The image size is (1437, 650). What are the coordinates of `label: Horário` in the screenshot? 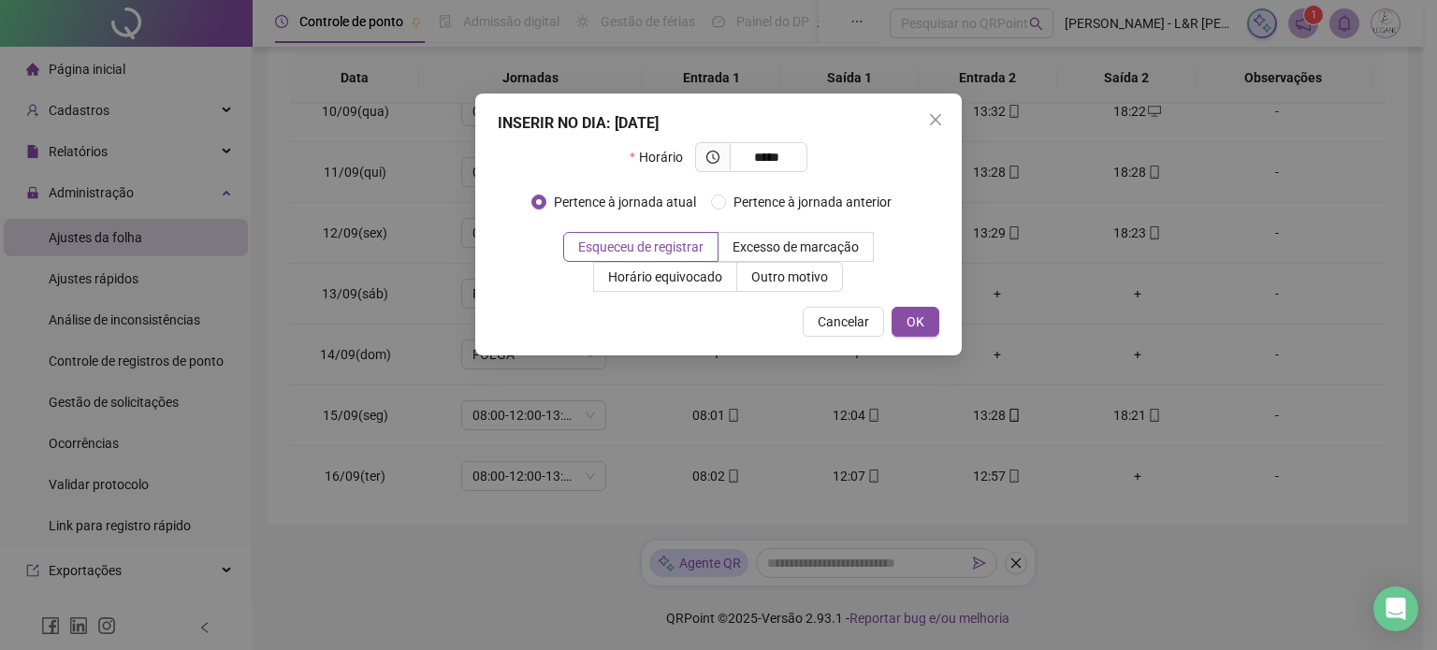 It's located at (662, 157).